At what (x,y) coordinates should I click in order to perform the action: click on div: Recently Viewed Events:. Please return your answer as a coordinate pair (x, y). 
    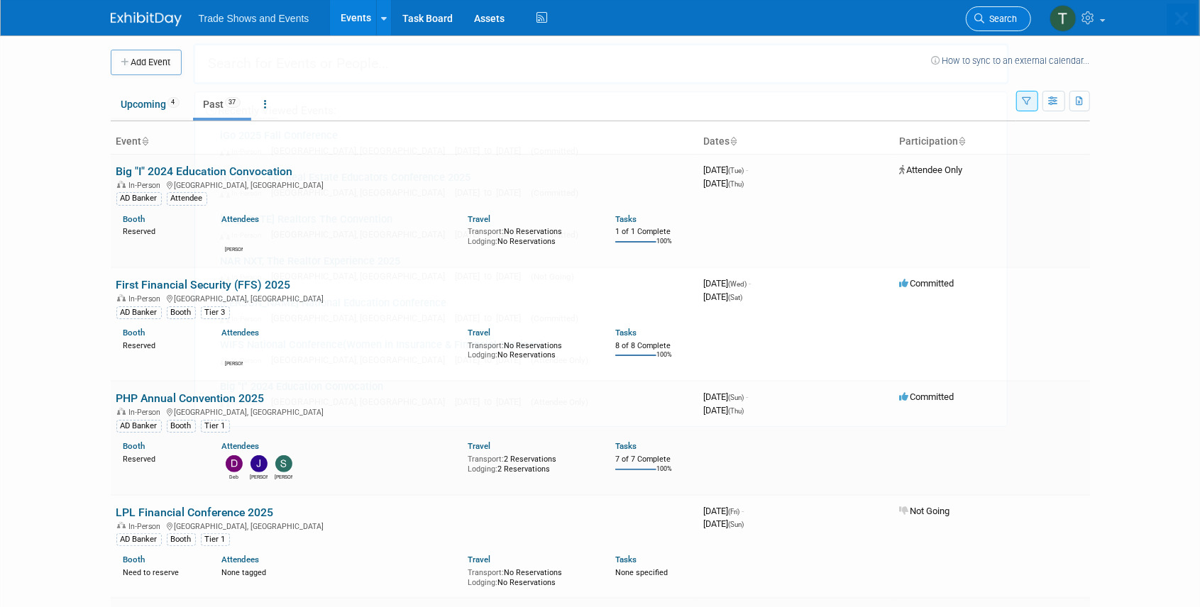
    Looking at the image, I should click on (601, 107).